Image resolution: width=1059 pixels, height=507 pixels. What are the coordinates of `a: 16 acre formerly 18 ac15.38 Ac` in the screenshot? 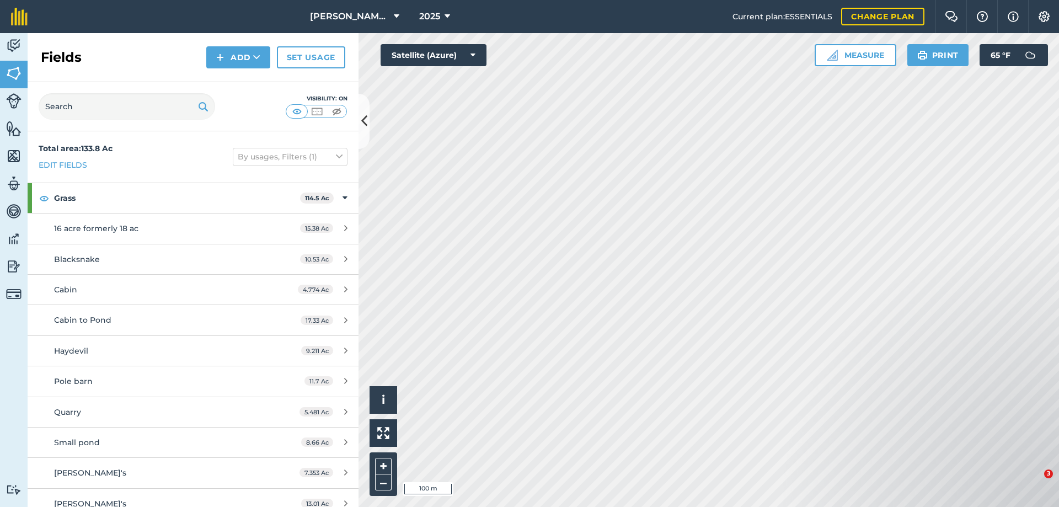 It's located at (193, 228).